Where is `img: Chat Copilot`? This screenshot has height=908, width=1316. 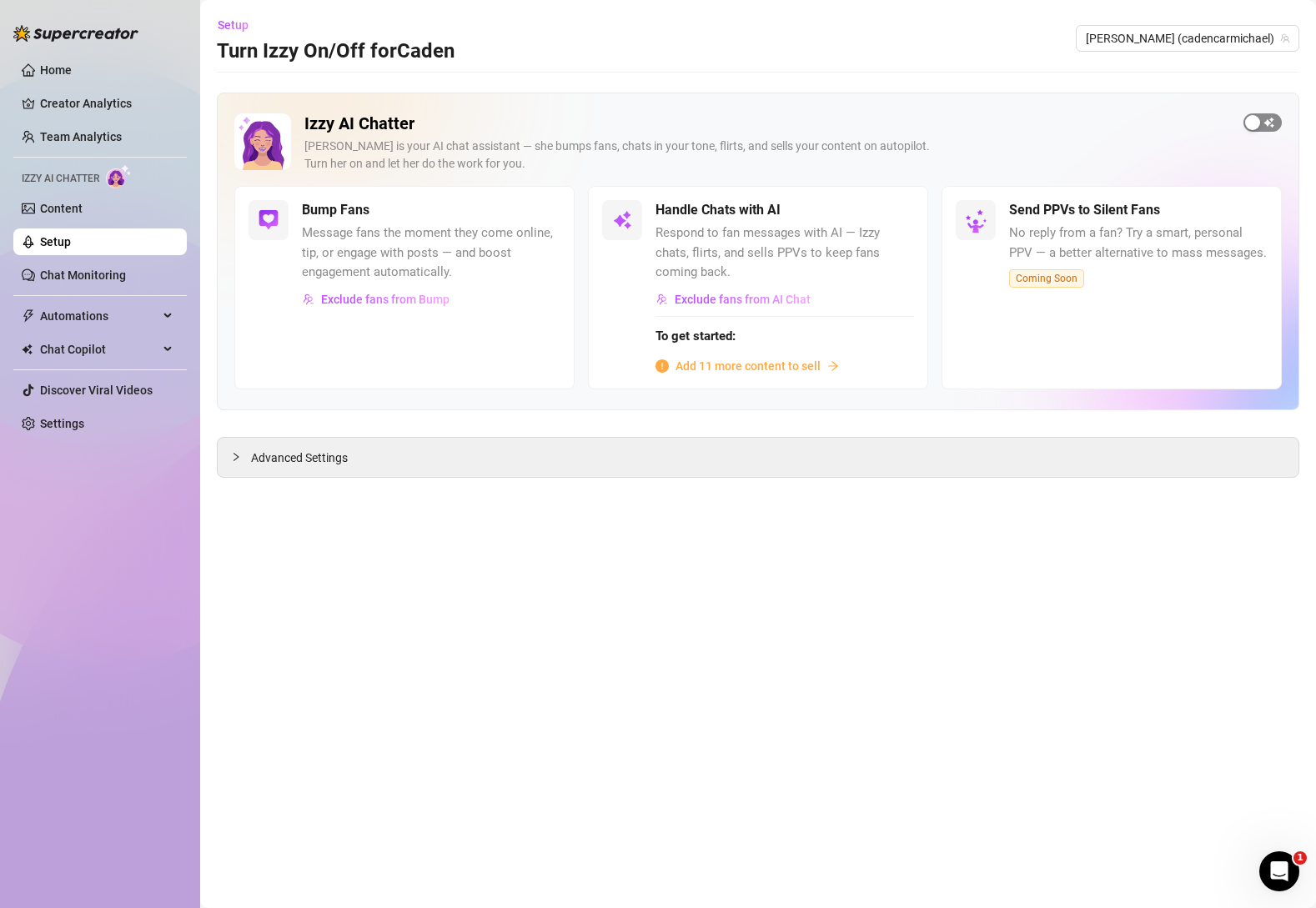 img: Chat Copilot is located at coordinates (27, 350).